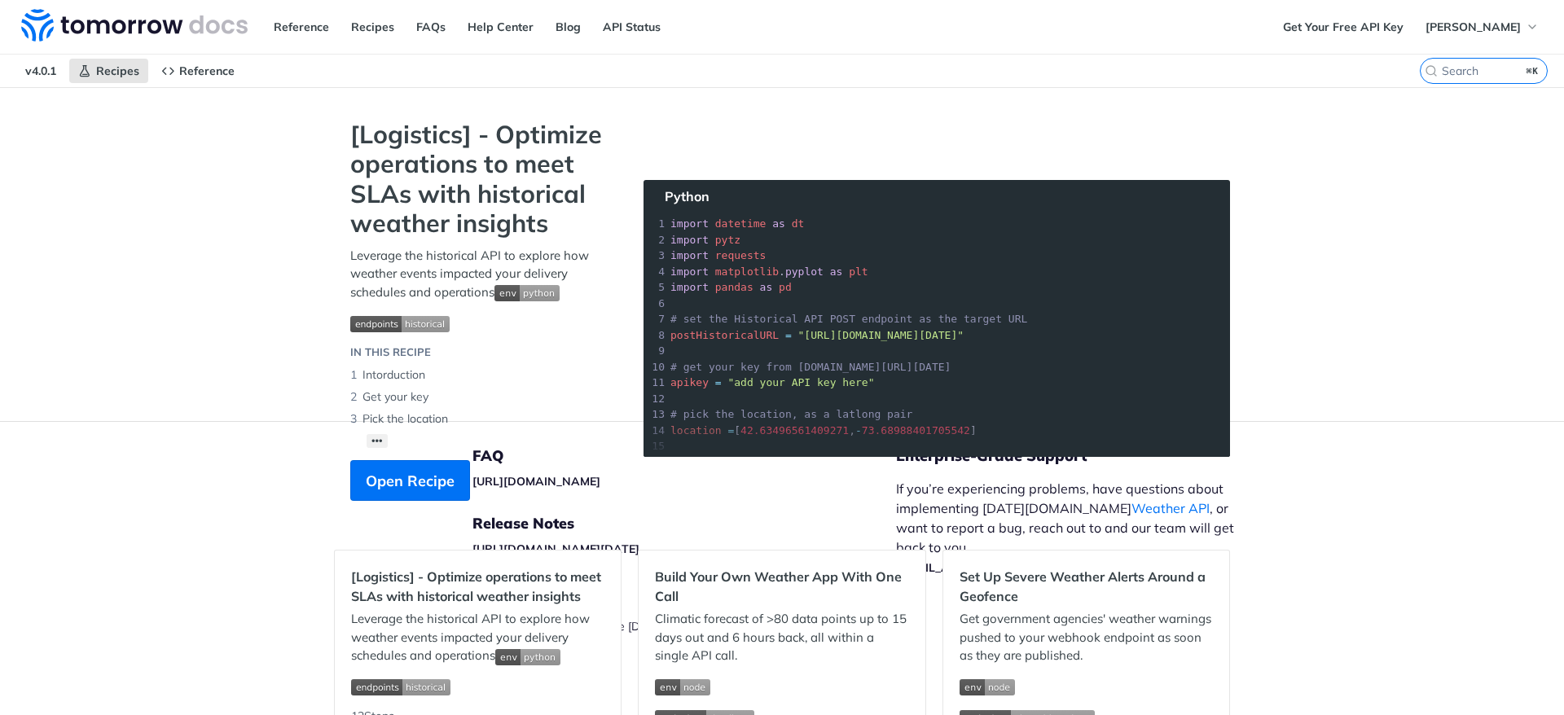  Describe the element at coordinates (481, 419) in the screenshot. I see `li: Pick the location` at that location.